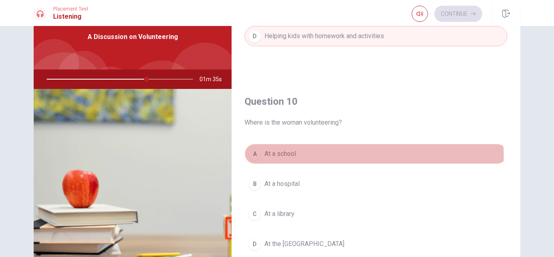 The width and height of the screenshot is (554, 257). Describe the element at coordinates (255, 184) in the screenshot. I see `div: B` at that location.